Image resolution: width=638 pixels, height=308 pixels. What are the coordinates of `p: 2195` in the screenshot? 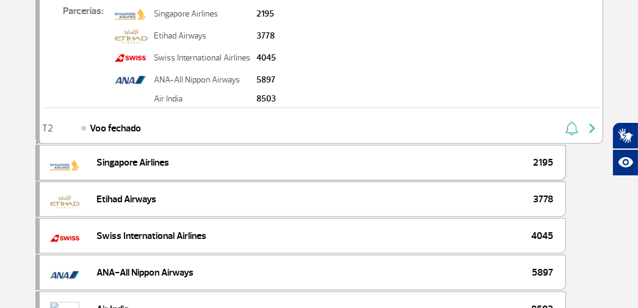 It's located at (266, 14).